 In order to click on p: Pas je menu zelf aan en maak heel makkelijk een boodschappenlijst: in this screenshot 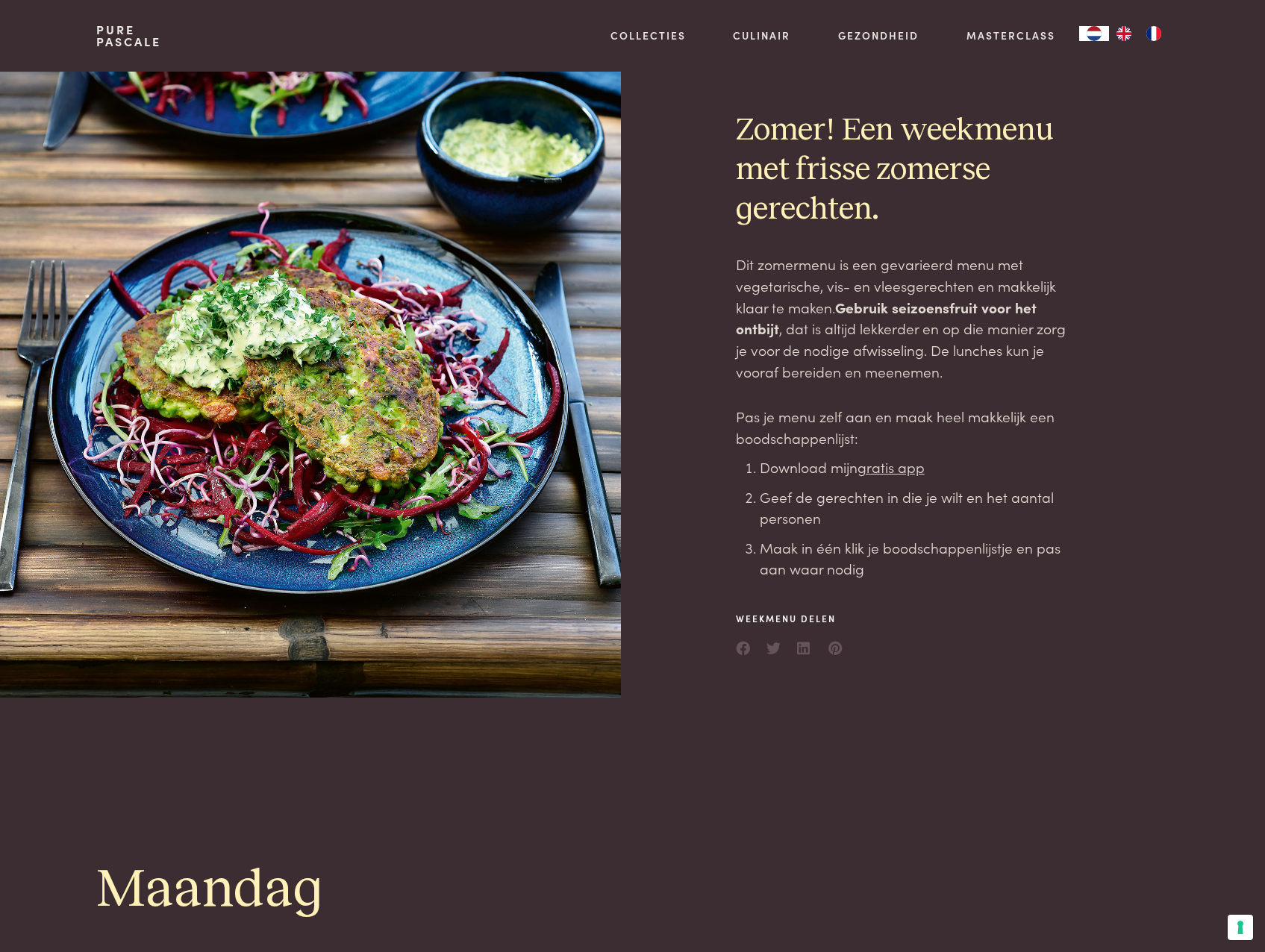, I will do `click(907, 426)`.